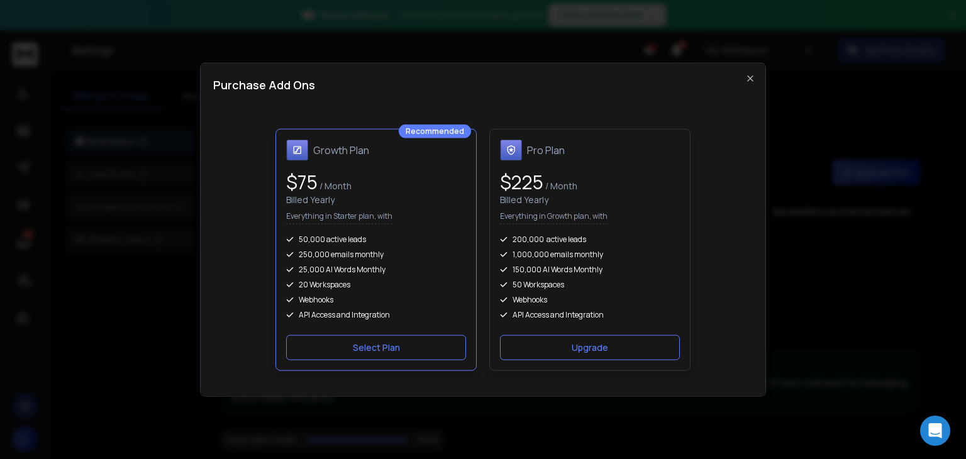  I want to click on span: $ 75, so click(302, 181).